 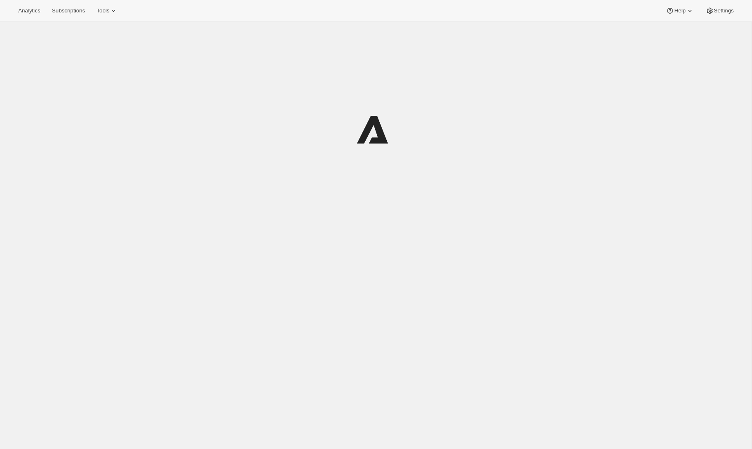 What do you see at coordinates (103, 11) in the screenshot?
I see `span: Tools` at bounding box center [103, 11].